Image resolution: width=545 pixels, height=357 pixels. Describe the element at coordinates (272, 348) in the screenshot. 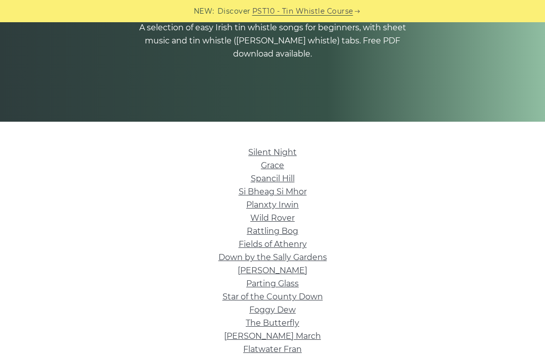

I see `a: Flatwater Fran` at that location.